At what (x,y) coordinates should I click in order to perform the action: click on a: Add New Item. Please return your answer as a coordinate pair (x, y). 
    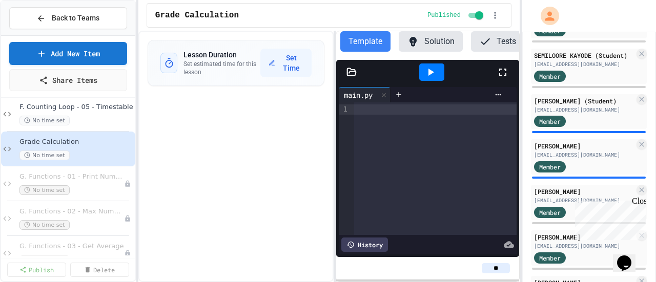
    Looking at the image, I should click on (68, 53).